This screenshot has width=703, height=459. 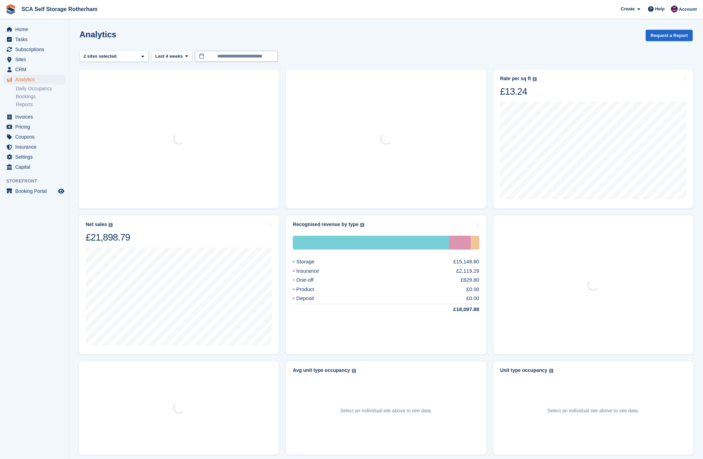 What do you see at coordinates (669, 35) in the screenshot?
I see `button: Request a Report` at bounding box center [669, 35].